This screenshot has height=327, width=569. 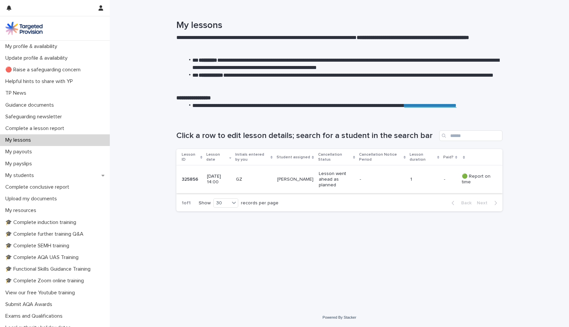 I want to click on p: 🎓 Complete AQA UAS Training, so click(x=43, y=257).